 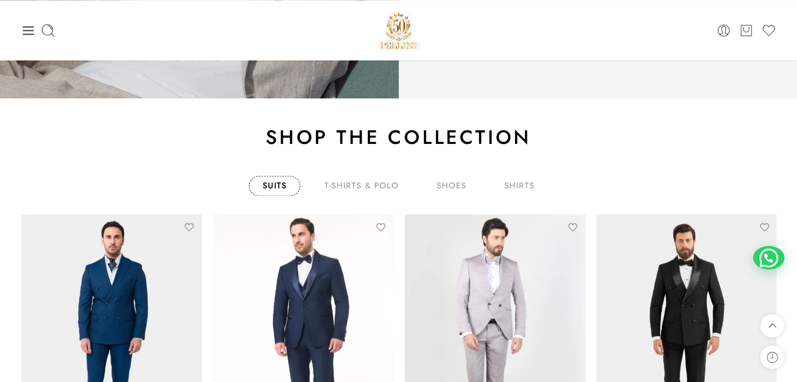 I want to click on h2: Shop the collection, so click(x=398, y=137).